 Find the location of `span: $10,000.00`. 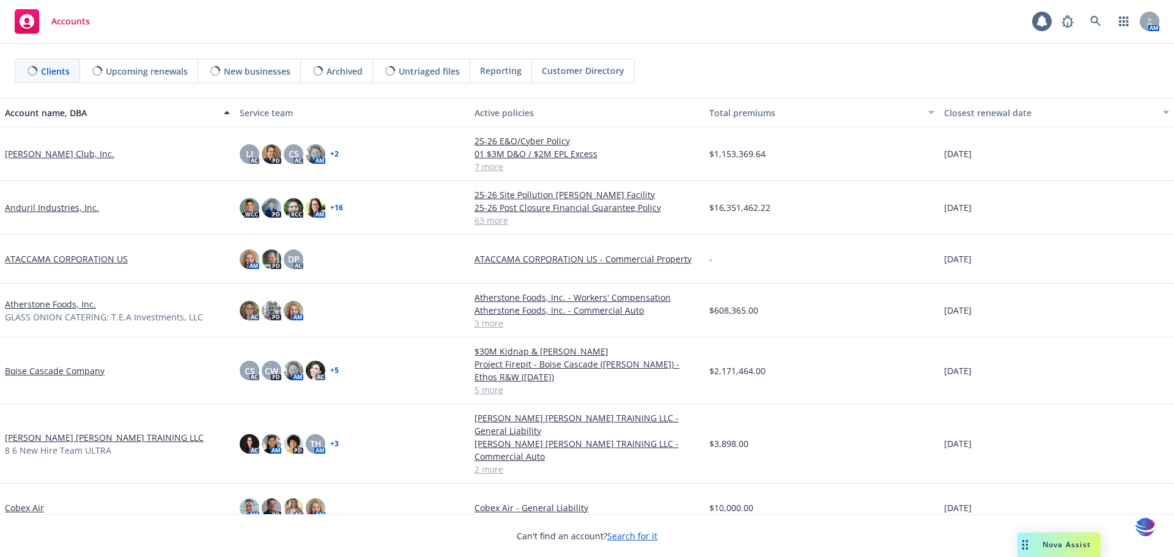

span: $10,000.00 is located at coordinates (731, 507).